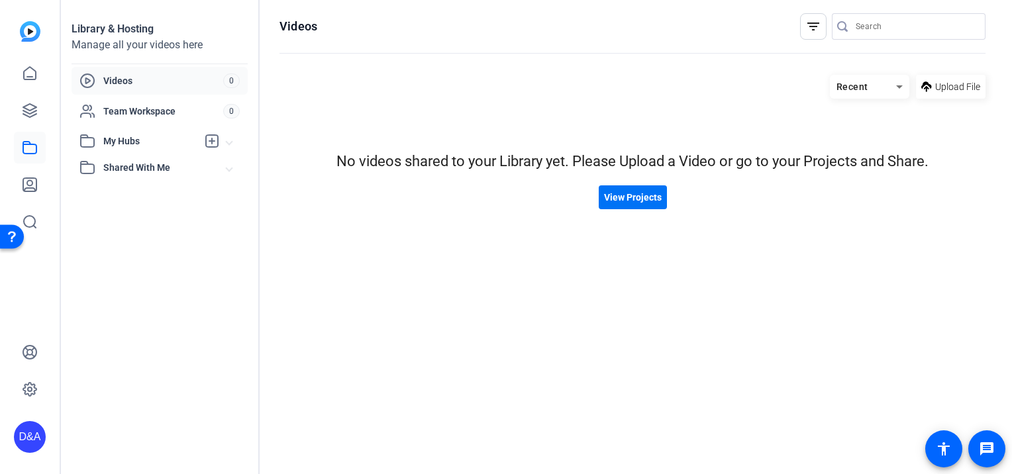  Describe the element at coordinates (852, 87) in the screenshot. I see `span: Recent` at that location.